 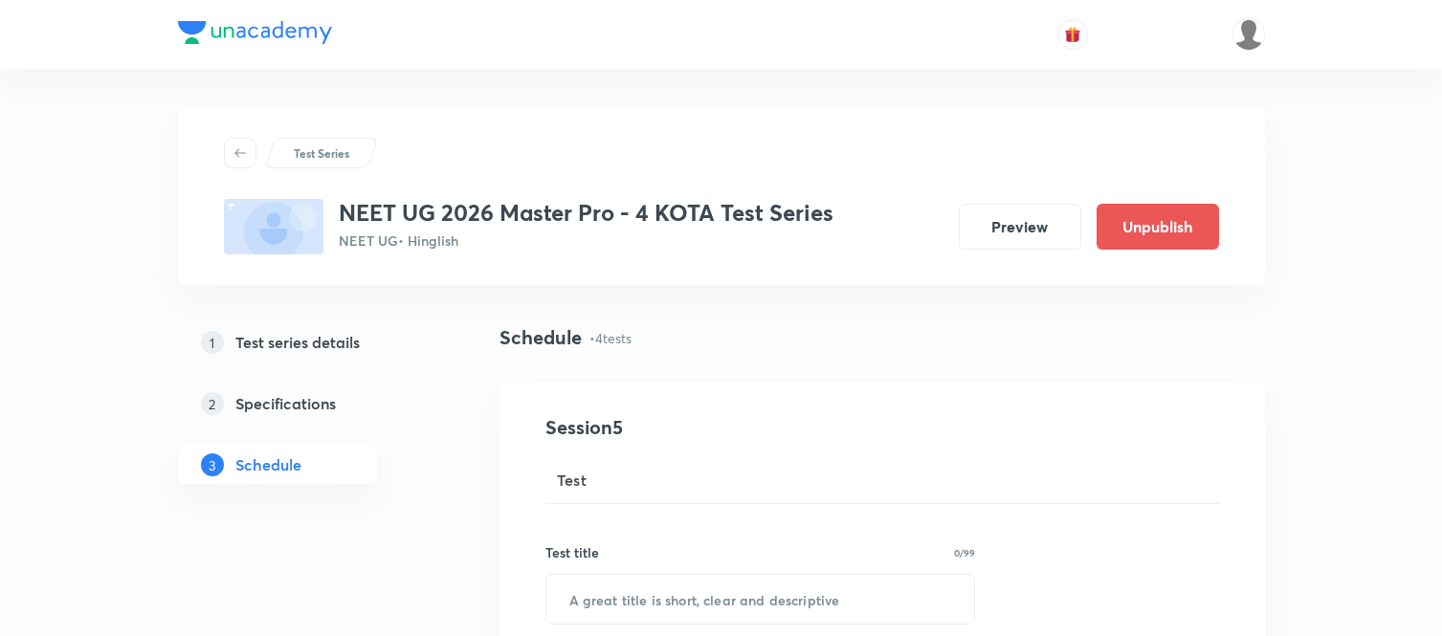 I want to click on h5: Specifications, so click(x=285, y=404).